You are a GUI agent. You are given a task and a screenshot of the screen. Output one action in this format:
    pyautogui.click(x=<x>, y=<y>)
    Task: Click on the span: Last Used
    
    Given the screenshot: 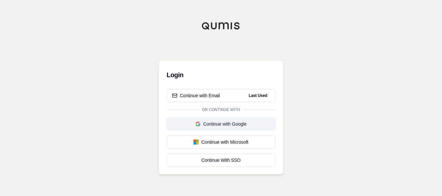 What is the action you would take?
    pyautogui.click(x=258, y=96)
    